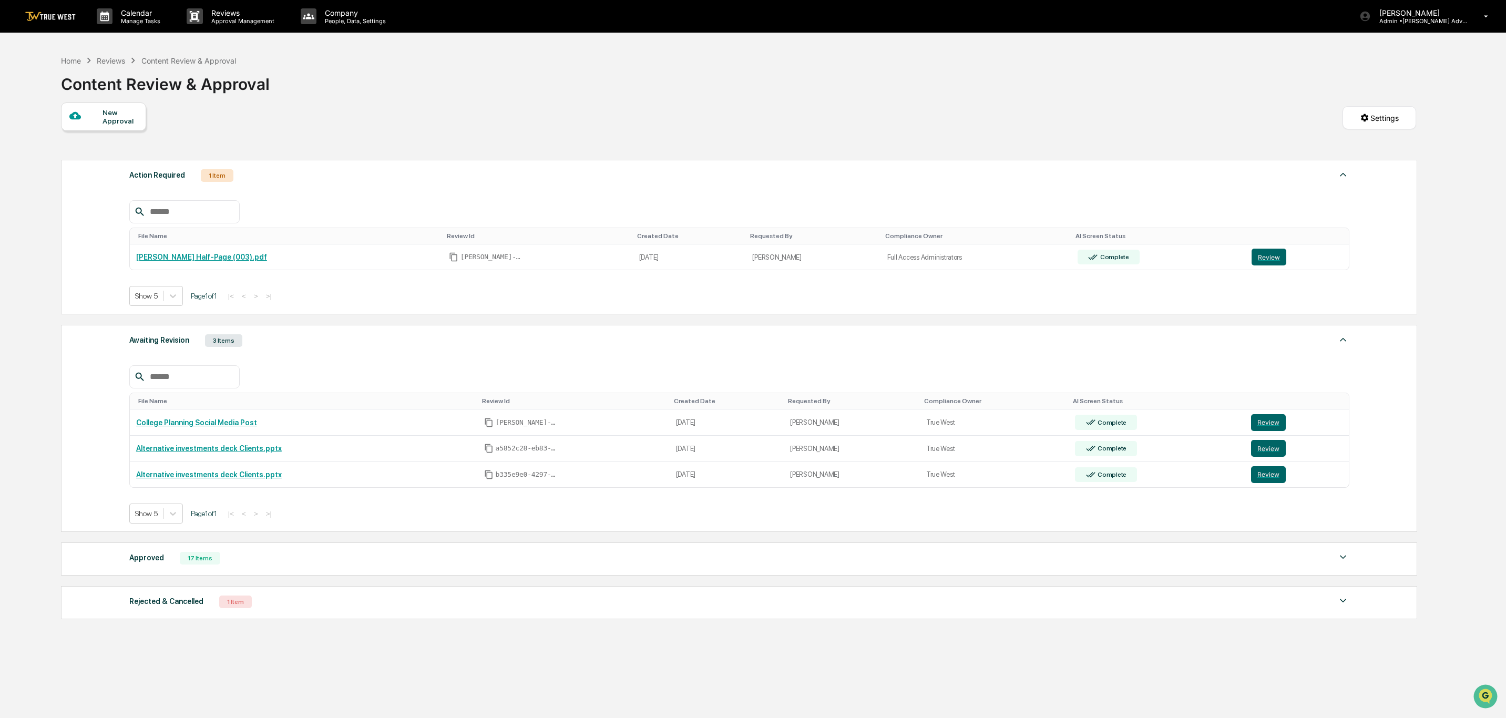 The width and height of the screenshot is (1506, 718). What do you see at coordinates (50, 16) in the screenshot?
I see `img: logo` at bounding box center [50, 16].